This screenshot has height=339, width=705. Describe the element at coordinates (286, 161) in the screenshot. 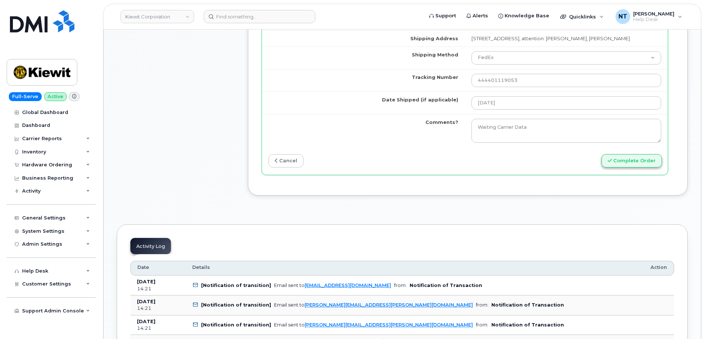

I see `a: cancel` at that location.